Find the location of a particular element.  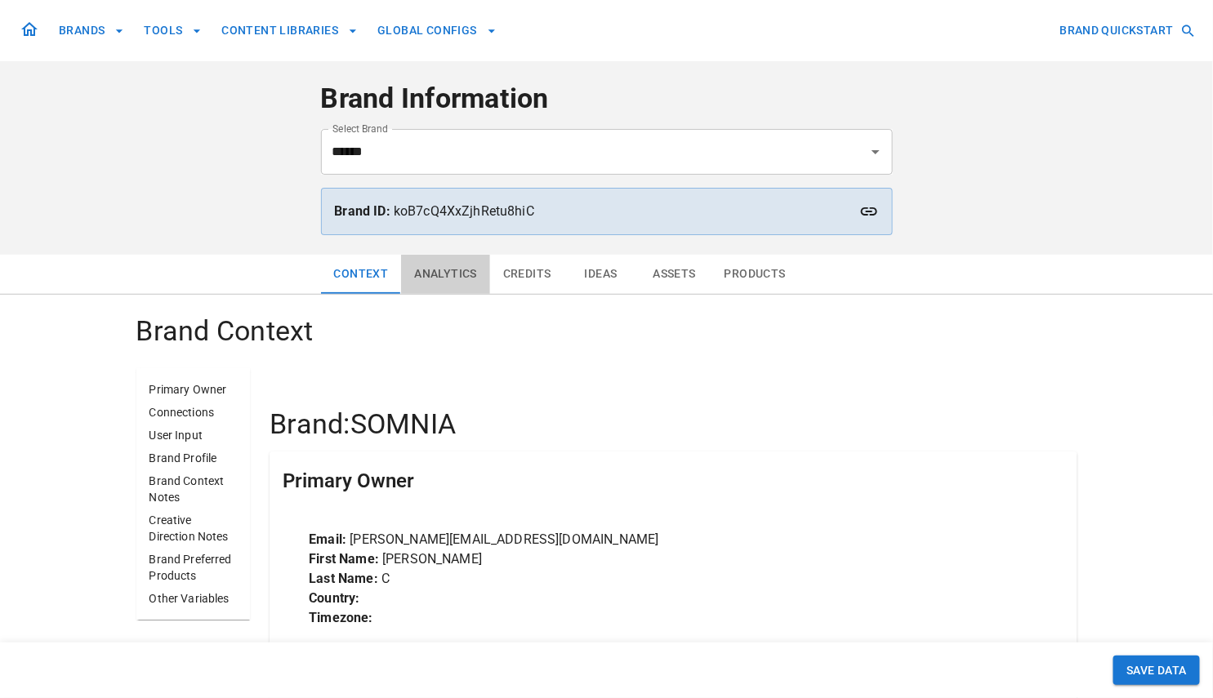

p: Brand Preferred Products is located at coordinates (194, 568).